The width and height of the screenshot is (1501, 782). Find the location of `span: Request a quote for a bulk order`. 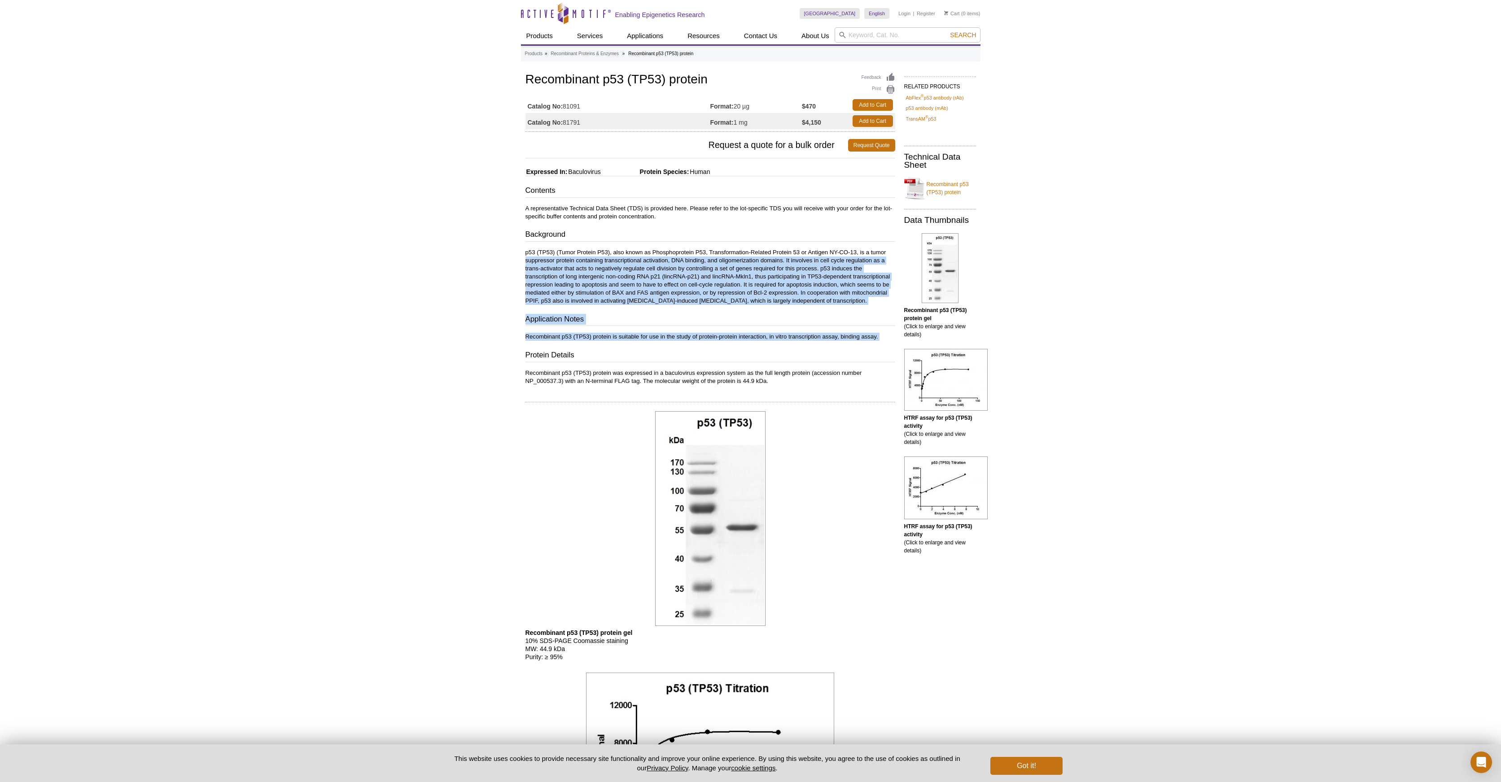

span: Request a quote for a bulk order is located at coordinates (686, 145).